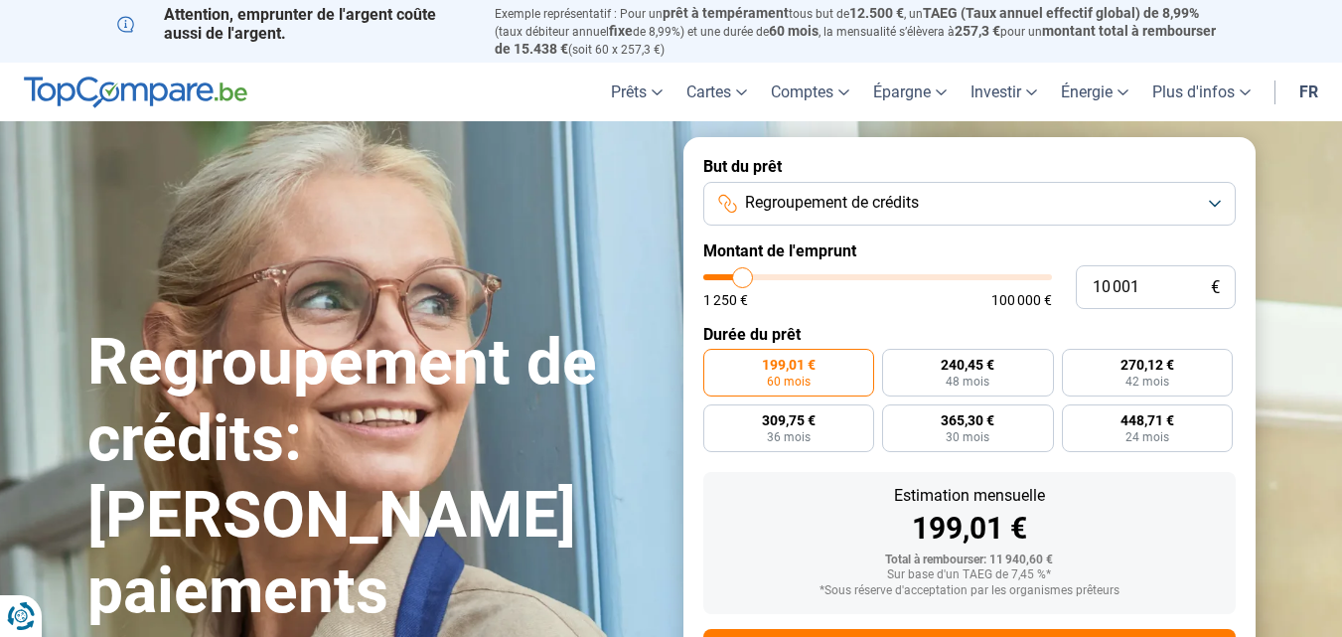  Describe the element at coordinates (621, 31) in the screenshot. I see `span: fixe` at that location.